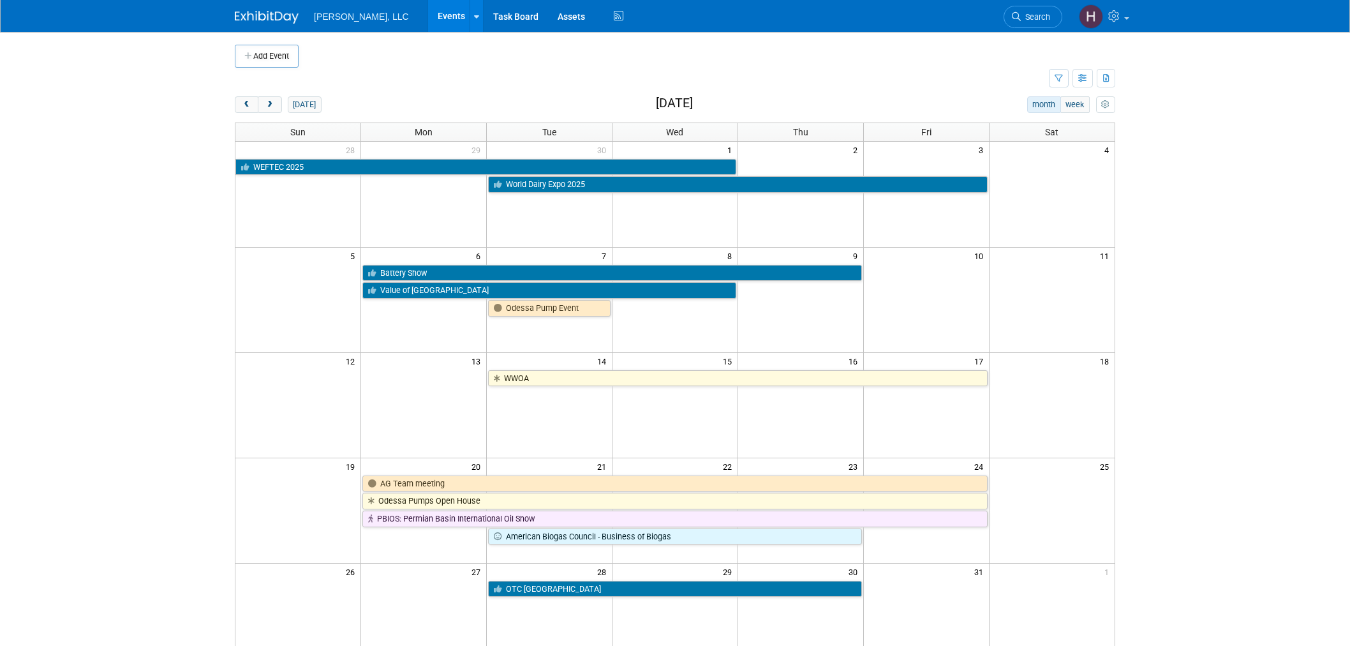 The height and width of the screenshot is (646, 1350). Describe the element at coordinates (478, 466) in the screenshot. I see `span: 20` at that location.